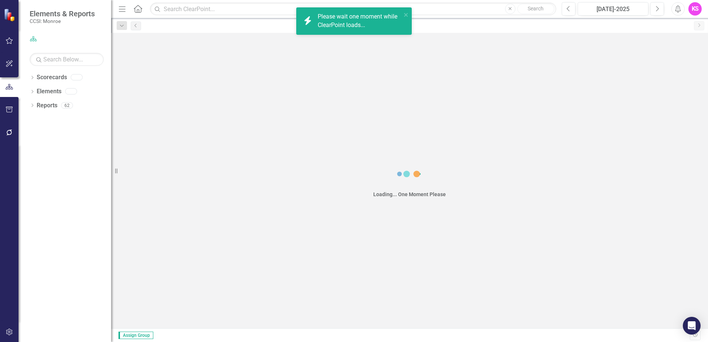  I want to click on small: CCSI: Monroe, so click(62, 21).